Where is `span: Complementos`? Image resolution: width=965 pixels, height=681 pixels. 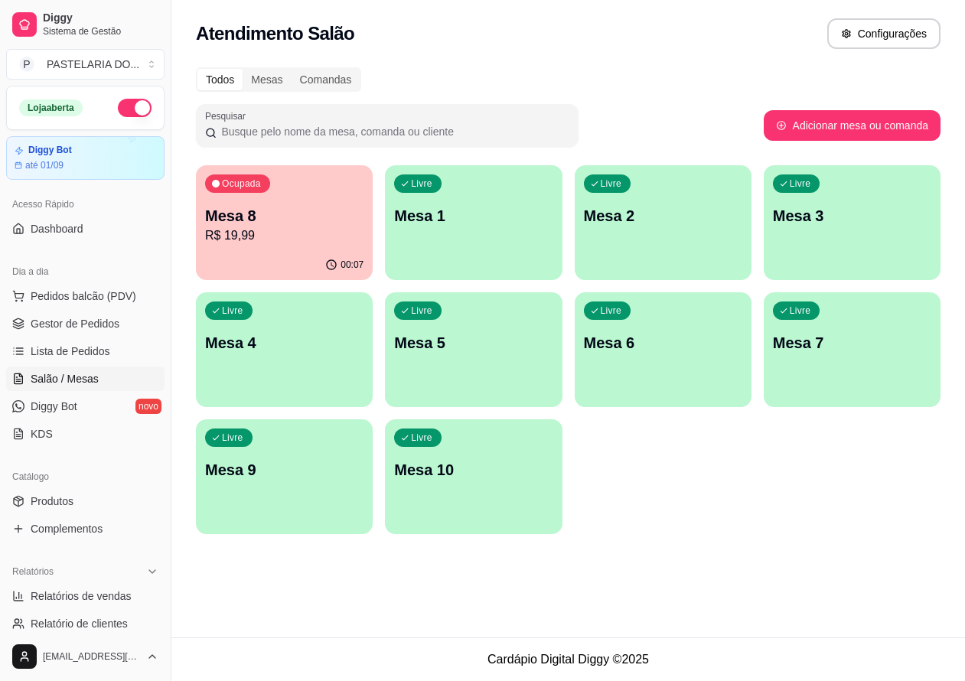
span: Complementos is located at coordinates (67, 529).